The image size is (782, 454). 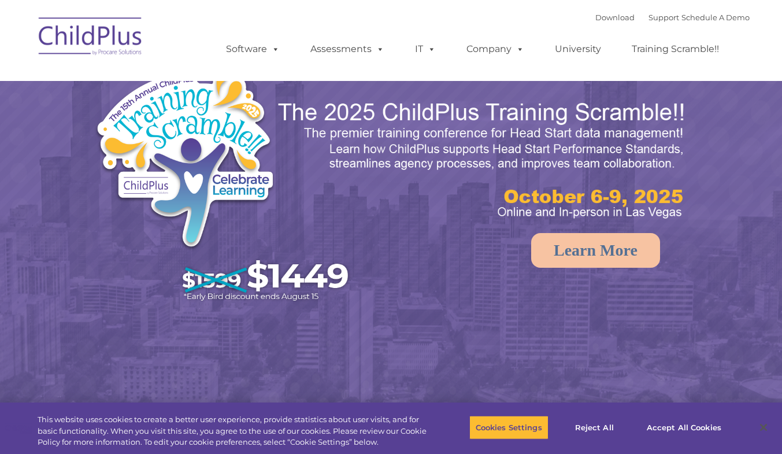 I want to click on a: University, so click(x=578, y=49).